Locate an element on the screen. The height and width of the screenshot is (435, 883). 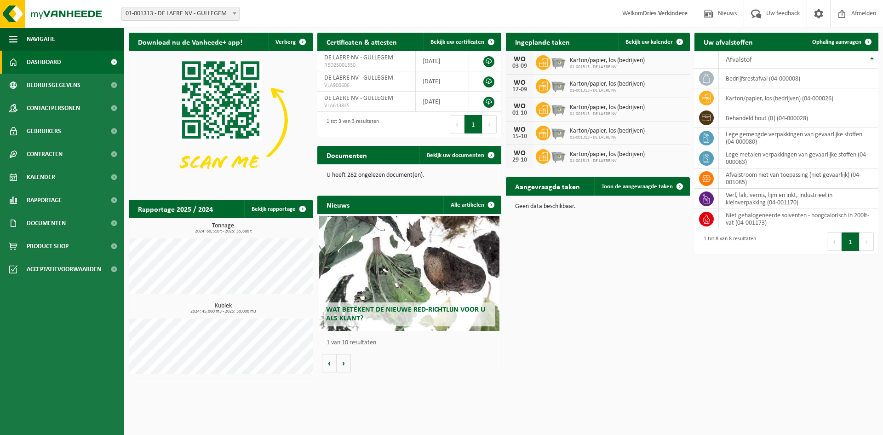
td: behandeld hout (B) (04-000028) is located at coordinates (798, 118).